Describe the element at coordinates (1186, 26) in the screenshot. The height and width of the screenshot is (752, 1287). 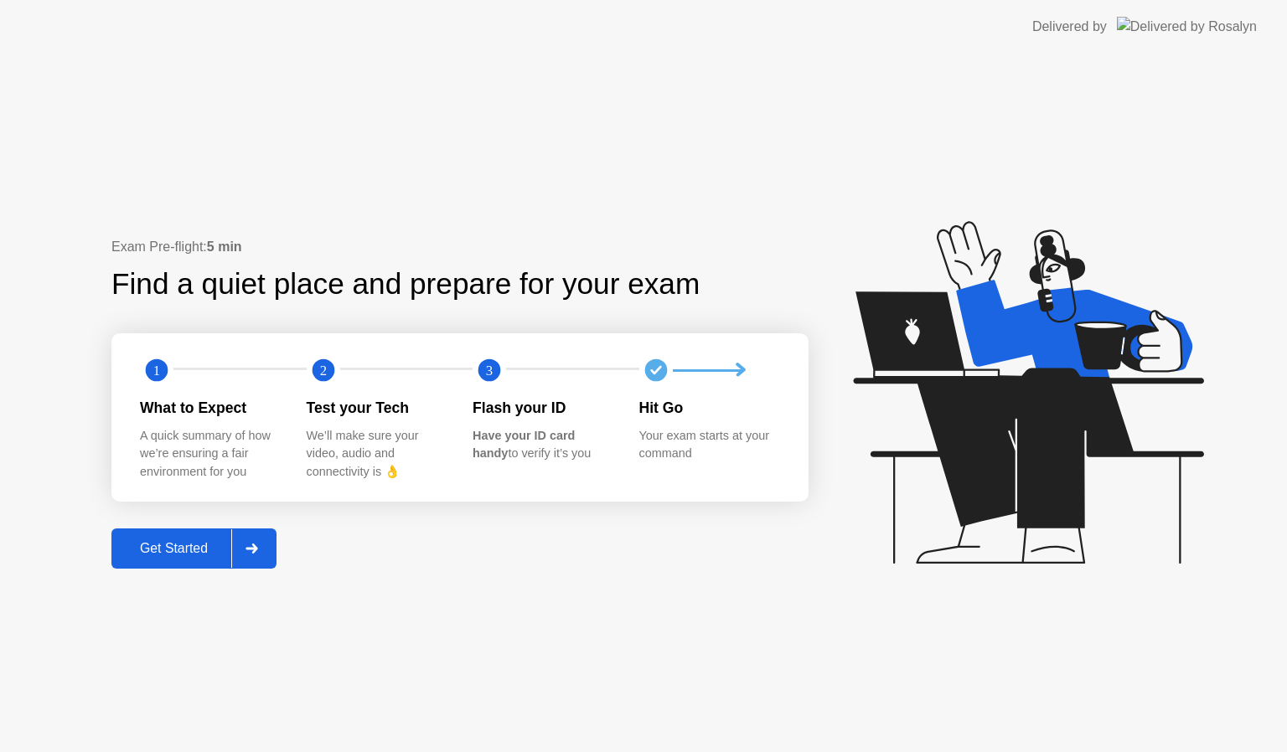
I see `img: Delivered by Rosalyn` at that location.